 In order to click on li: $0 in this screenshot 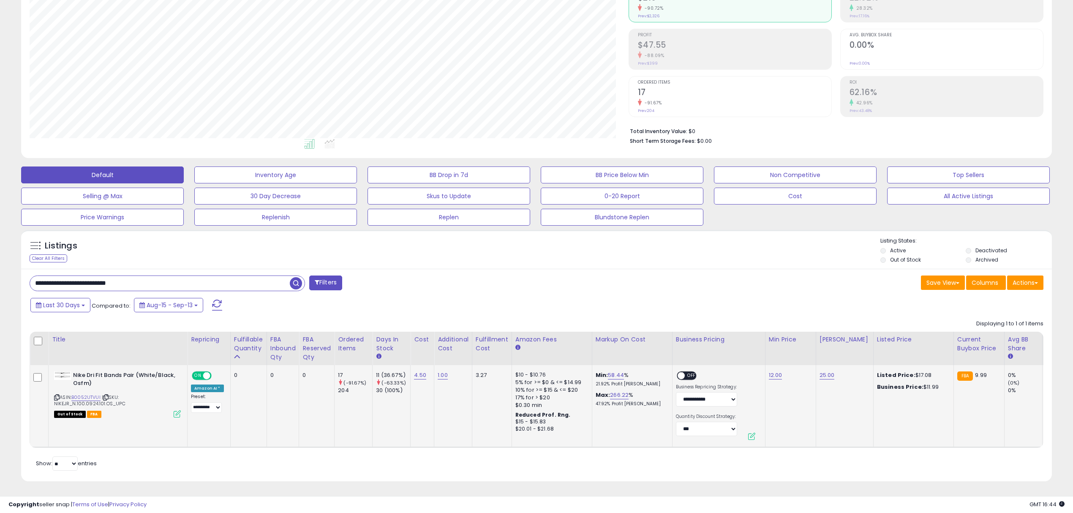, I will do `click(834, 131)`.